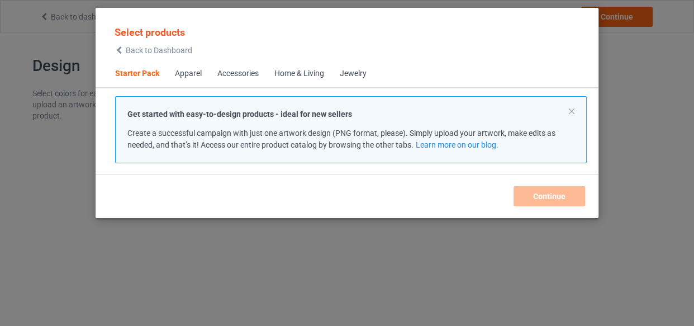  What do you see at coordinates (342, 139) in the screenshot?
I see `span: Create a successful campaign with just one artwork design (PNG format, please). Simply upload you...` at bounding box center [342, 139].